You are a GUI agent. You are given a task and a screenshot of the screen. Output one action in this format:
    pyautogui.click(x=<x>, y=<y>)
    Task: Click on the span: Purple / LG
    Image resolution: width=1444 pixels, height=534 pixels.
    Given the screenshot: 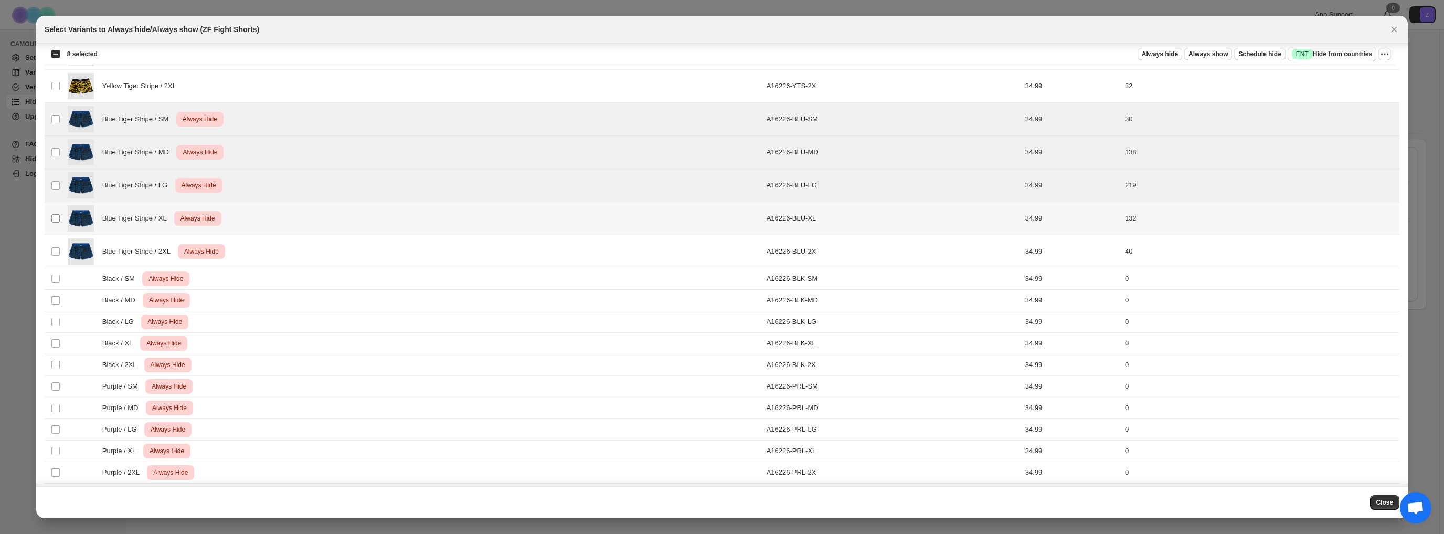 What is the action you would take?
    pyautogui.click(x=122, y=429)
    